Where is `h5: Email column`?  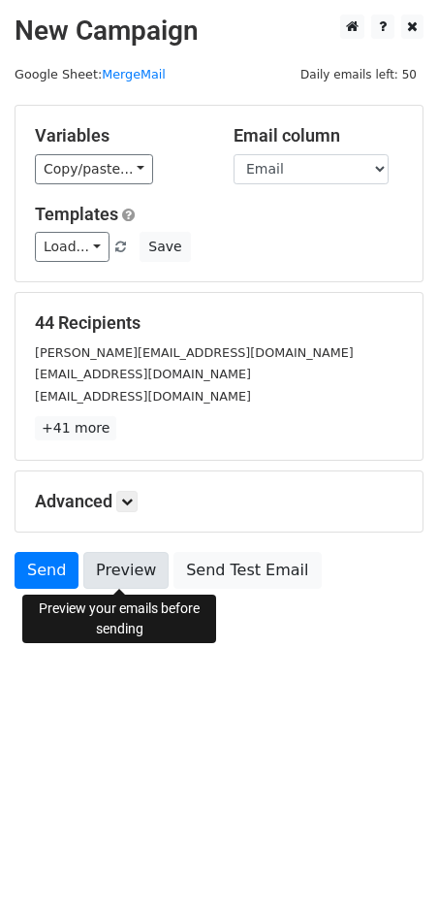
h5: Email column is located at coordinates (318, 136).